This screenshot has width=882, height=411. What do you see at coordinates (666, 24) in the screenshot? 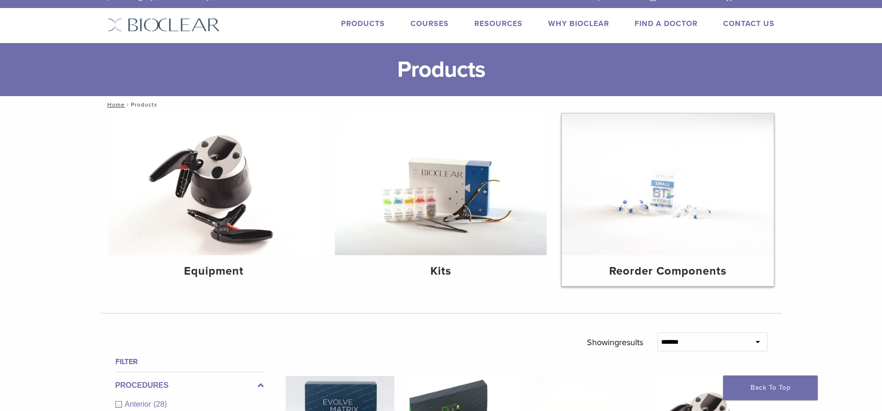
I see `a: Find A Doctor` at bounding box center [666, 24].